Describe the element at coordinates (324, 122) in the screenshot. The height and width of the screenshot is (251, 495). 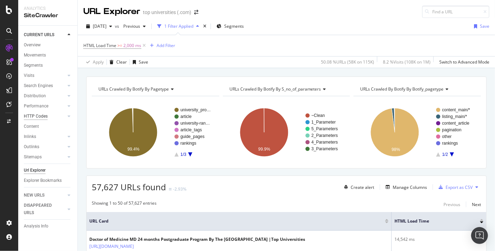
I see `text: 1_Parameter` at that location.